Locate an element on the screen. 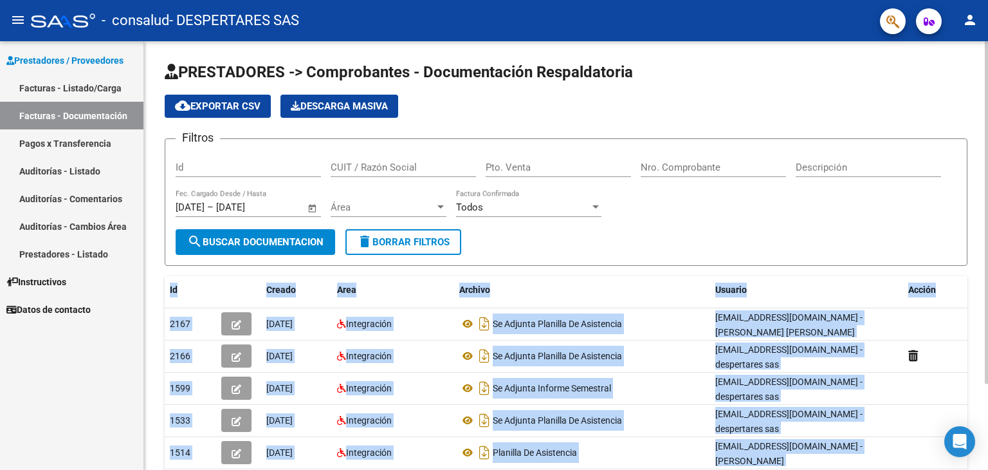 Image resolution: width=988 pixels, height=470 pixels. datatable-header-cell: Archivo is located at coordinates (582, 290).